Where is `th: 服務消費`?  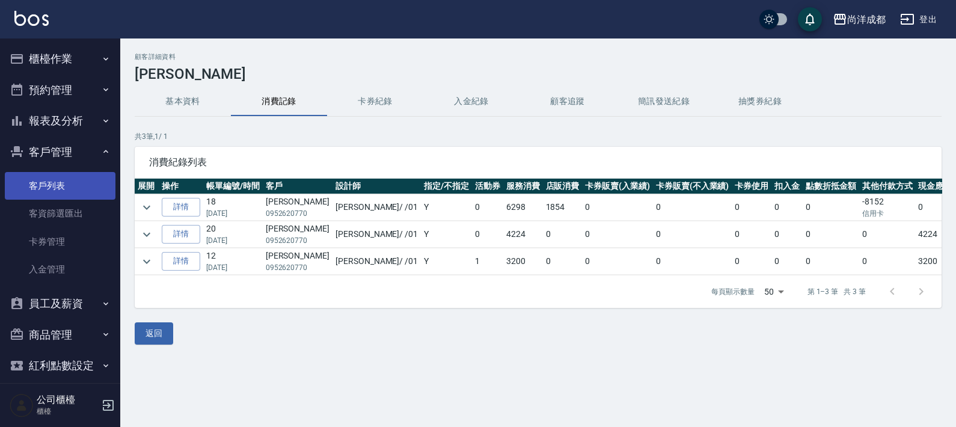
th: 服務消費 is located at coordinates (523, 186).